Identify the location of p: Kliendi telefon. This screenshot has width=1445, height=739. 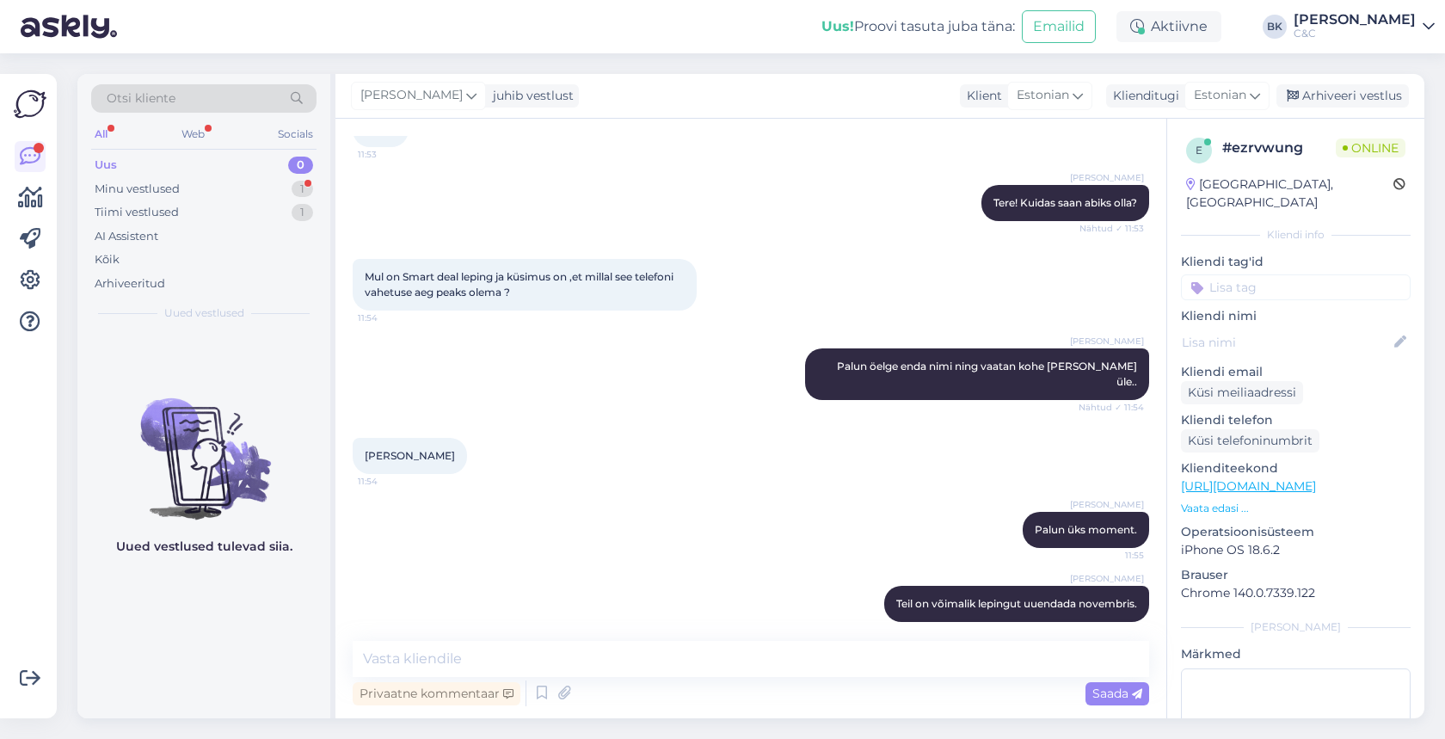
(1296, 420).